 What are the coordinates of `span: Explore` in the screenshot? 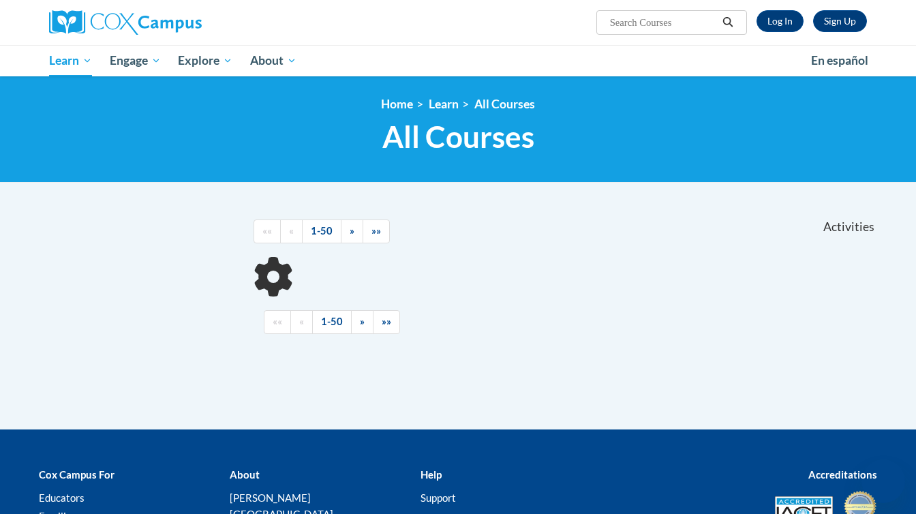 It's located at (205, 61).